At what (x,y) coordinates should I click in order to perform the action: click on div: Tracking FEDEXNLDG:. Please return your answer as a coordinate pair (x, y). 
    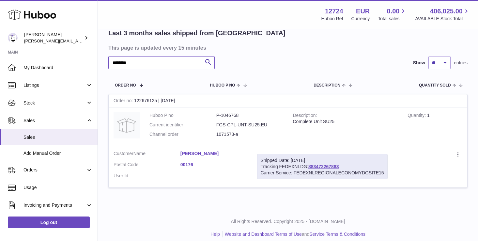
    Looking at the image, I should click on (322, 166).